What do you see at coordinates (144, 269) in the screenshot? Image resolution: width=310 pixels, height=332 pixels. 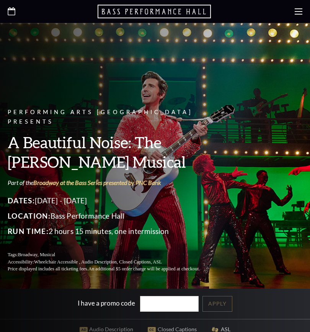 I see `span: An additional $5 order charge will be applied at checkout.` at bounding box center [144, 269].